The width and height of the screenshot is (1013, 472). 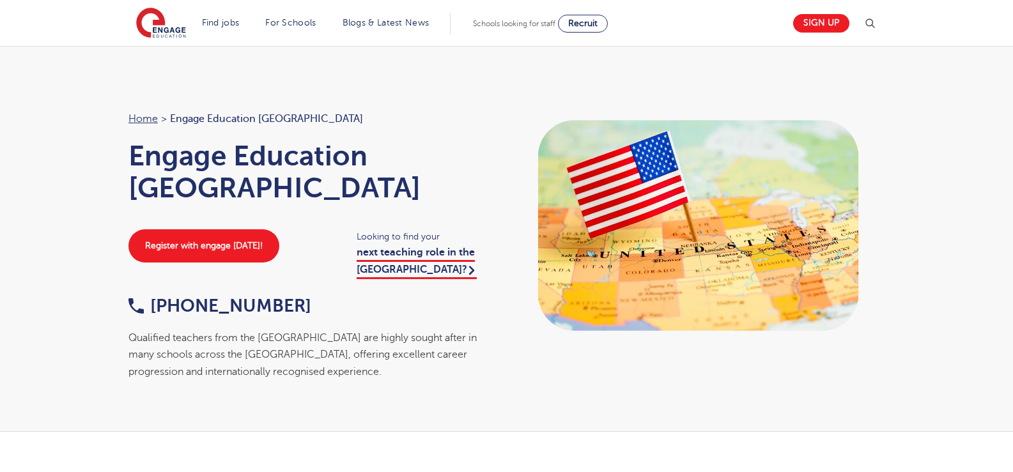 What do you see at coordinates (311, 119) in the screenshot?
I see `nav: breadcrumb` at bounding box center [311, 119].